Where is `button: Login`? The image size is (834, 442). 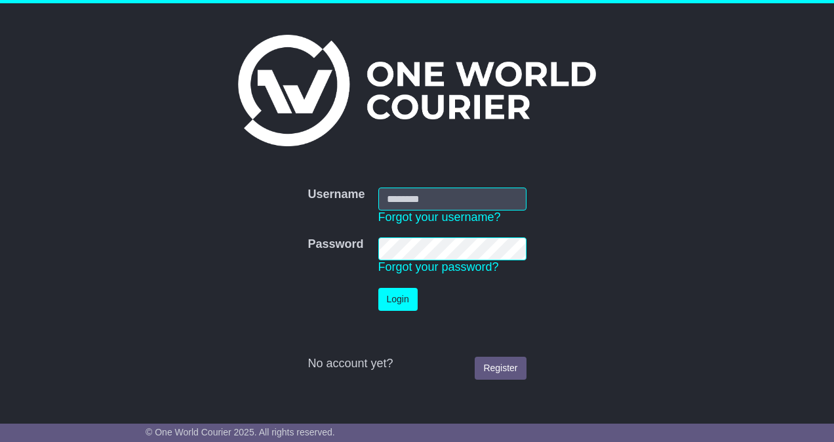 button: Login is located at coordinates (398, 299).